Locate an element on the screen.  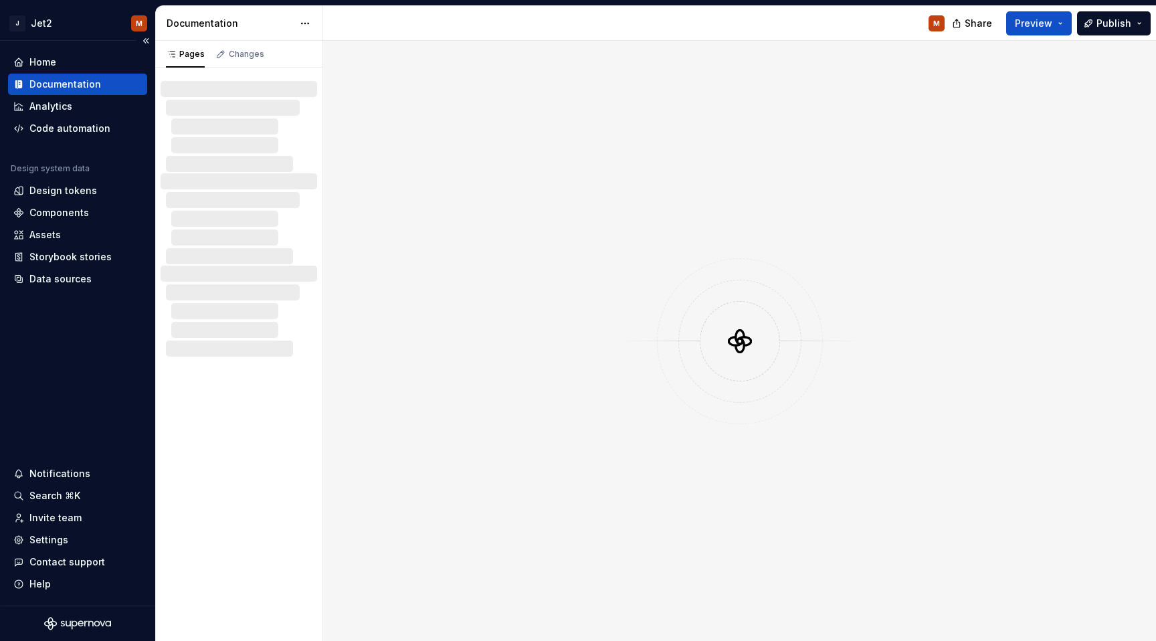
div: Storybook stories is located at coordinates (70, 257).